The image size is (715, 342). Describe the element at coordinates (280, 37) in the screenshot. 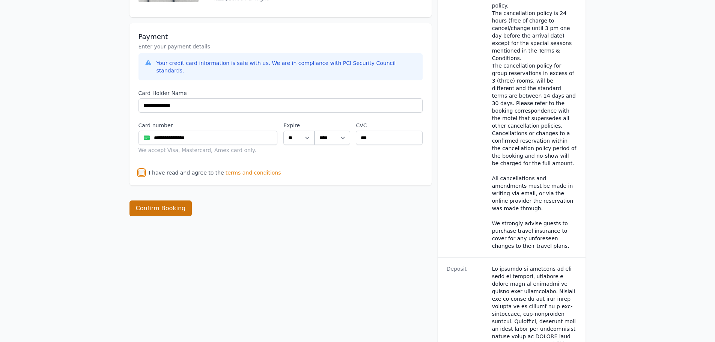

I see `h3: Payment` at that location.